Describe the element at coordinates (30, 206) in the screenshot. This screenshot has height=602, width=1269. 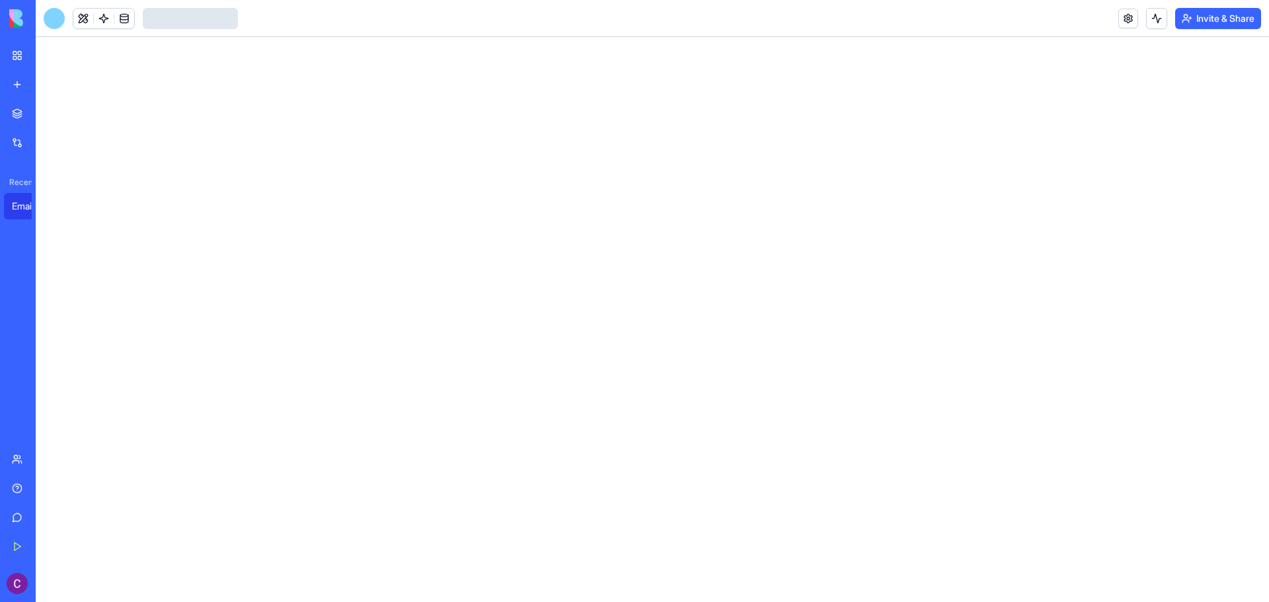
I see `a: Email Marketing Generator` at that location.